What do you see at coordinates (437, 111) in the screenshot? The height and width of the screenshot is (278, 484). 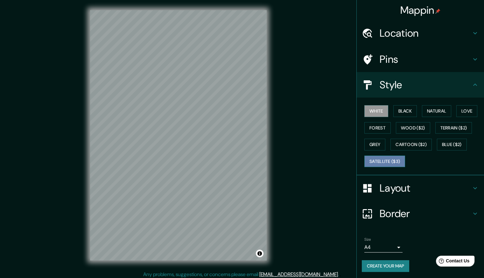 I see `button: Natural` at bounding box center [437, 111].